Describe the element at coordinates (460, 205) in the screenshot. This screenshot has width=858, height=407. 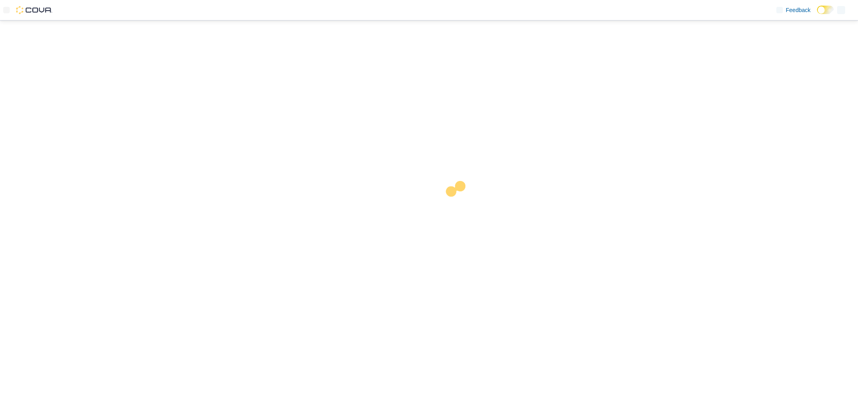
I see `img: cova-loader` at that location.